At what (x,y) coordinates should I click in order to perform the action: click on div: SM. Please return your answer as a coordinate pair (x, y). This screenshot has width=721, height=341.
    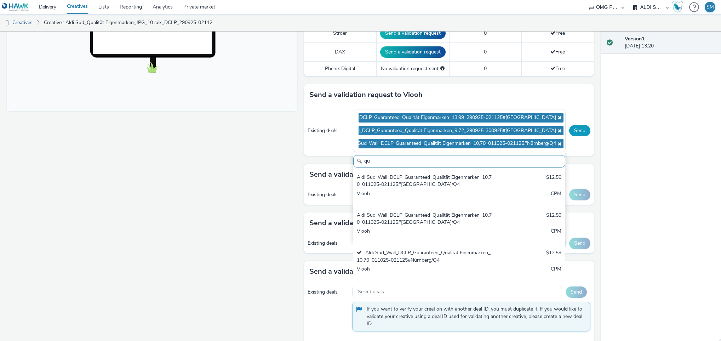
    Looking at the image, I should click on (711, 7).